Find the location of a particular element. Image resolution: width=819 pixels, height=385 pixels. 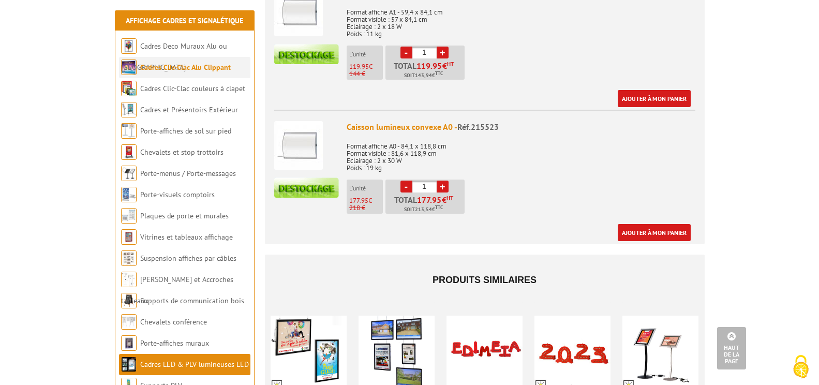

span: 143,94 is located at coordinates (423, 76).